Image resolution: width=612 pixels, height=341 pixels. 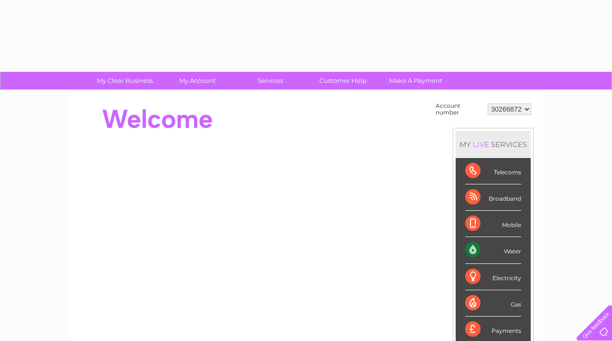 What do you see at coordinates (493, 144) in the screenshot?
I see `div: MY SERVICES` at bounding box center [493, 144].